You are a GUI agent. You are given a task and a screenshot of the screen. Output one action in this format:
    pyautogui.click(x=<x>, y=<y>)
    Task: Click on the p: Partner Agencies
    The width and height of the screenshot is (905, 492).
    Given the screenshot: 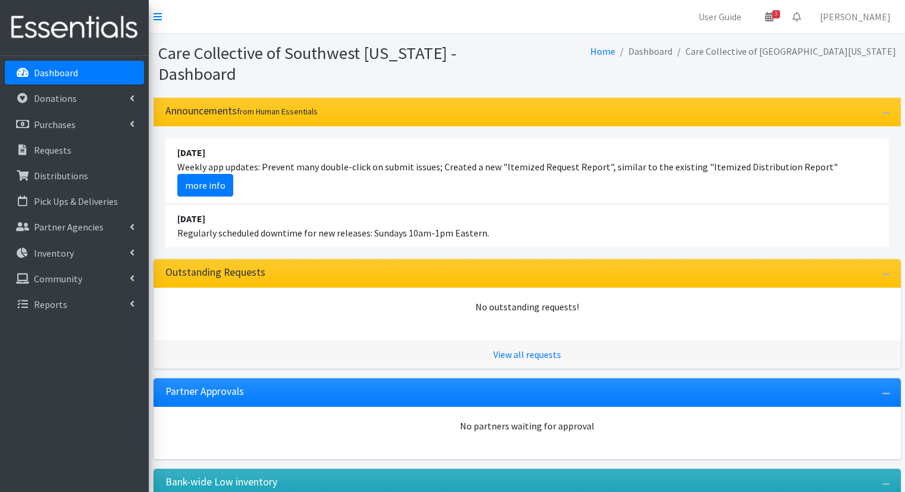 What is the action you would take?
    pyautogui.click(x=68, y=227)
    